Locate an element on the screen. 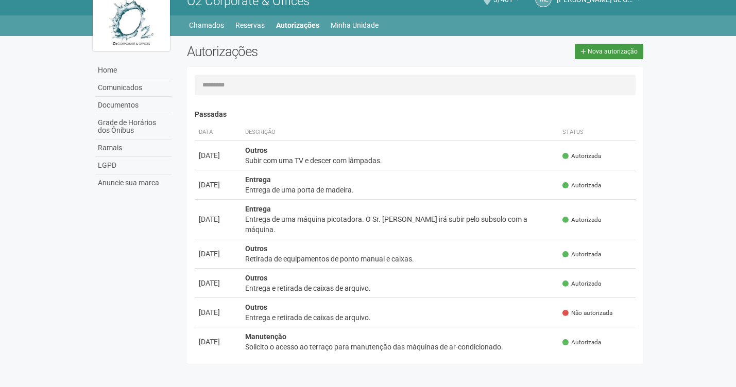  h2: Autorizações is located at coordinates (297, 52).